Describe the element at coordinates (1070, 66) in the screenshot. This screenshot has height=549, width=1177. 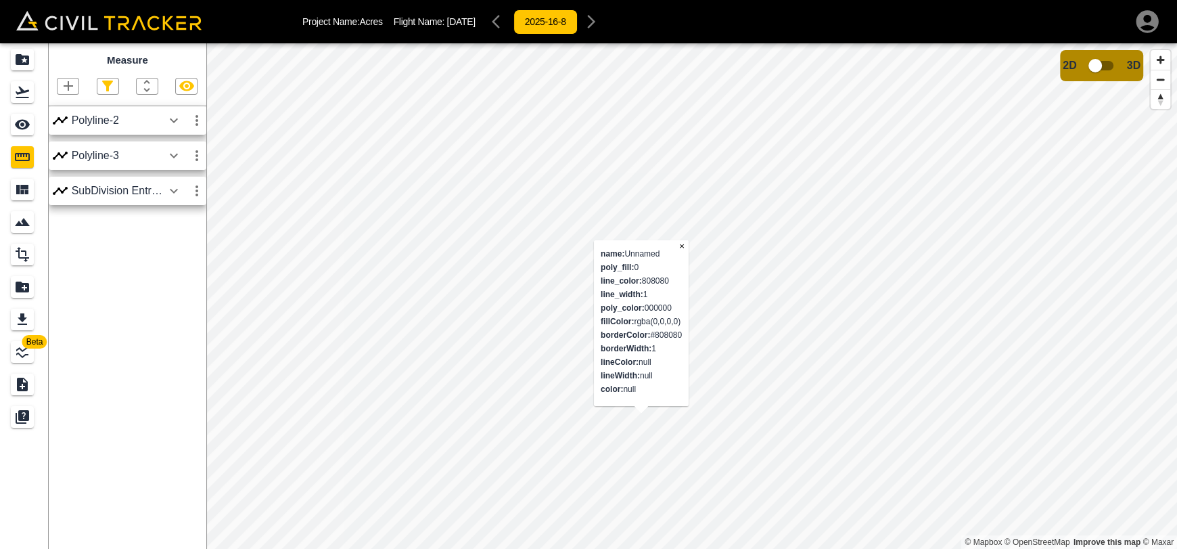
I see `span: 2D` at that location.